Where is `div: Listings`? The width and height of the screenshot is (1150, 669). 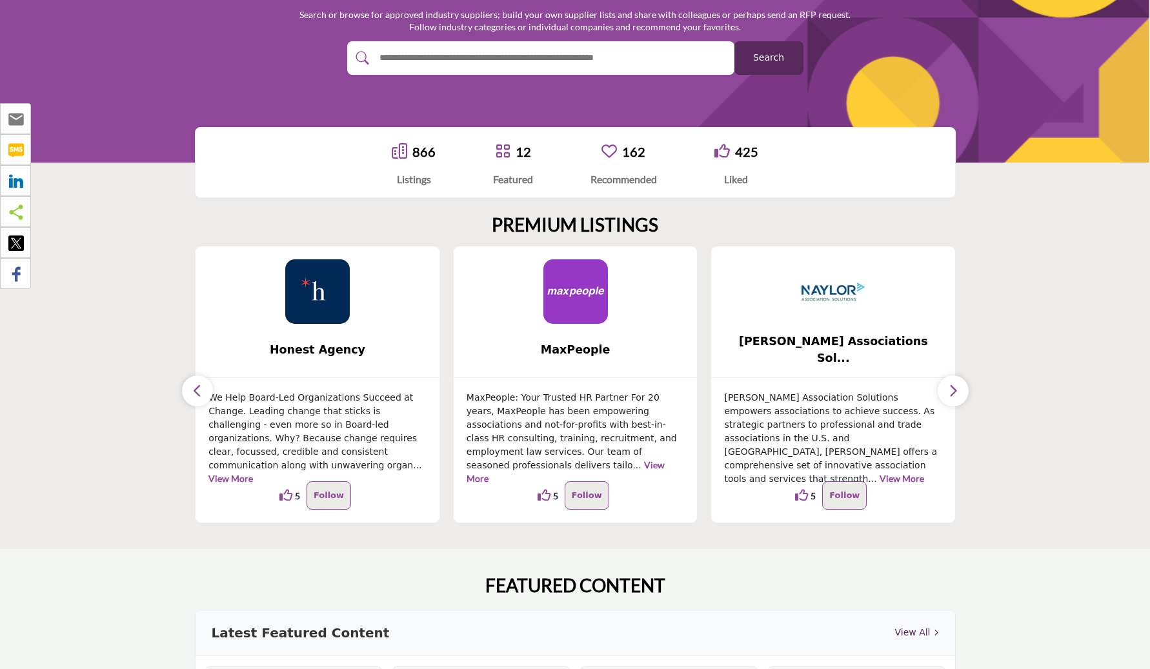 div: Listings is located at coordinates (414, 179).